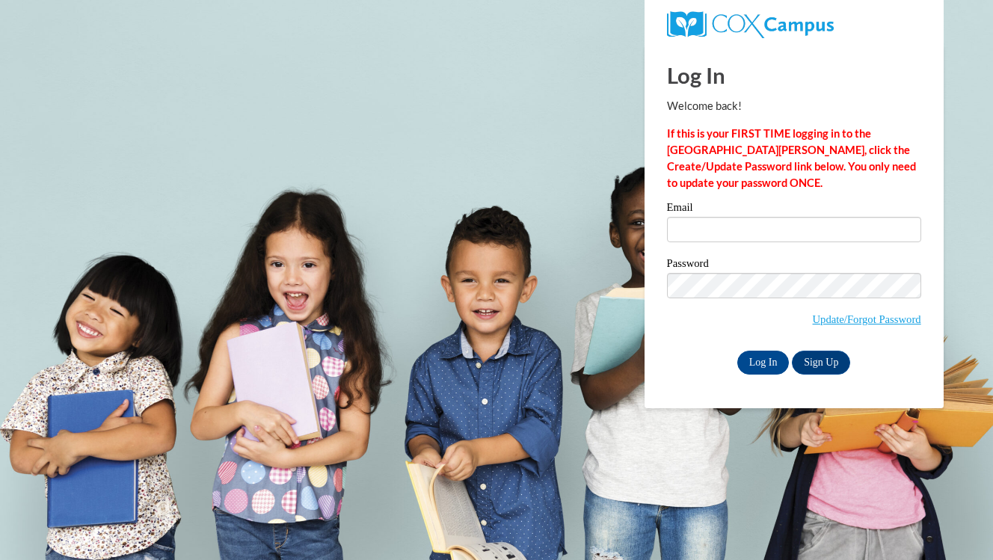 This screenshot has height=560, width=993. Describe the element at coordinates (764, 363) in the screenshot. I see `input: Log In` at that location.